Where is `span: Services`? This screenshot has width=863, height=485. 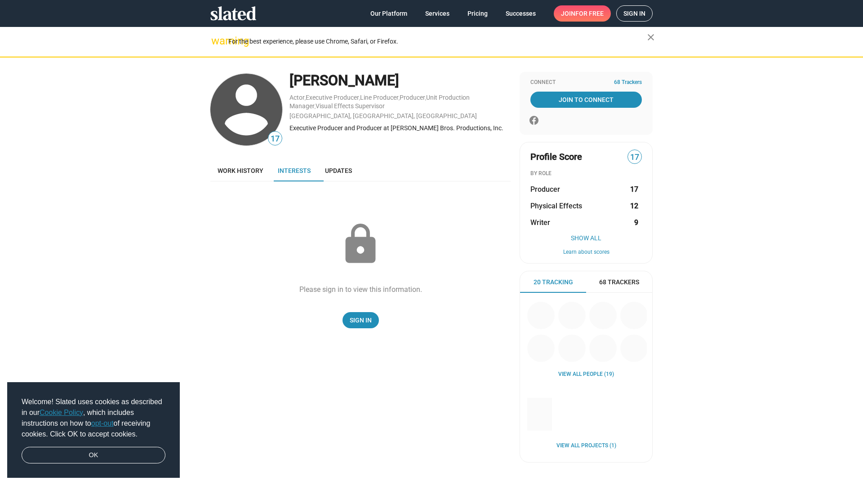 span: Services is located at coordinates (437, 13).